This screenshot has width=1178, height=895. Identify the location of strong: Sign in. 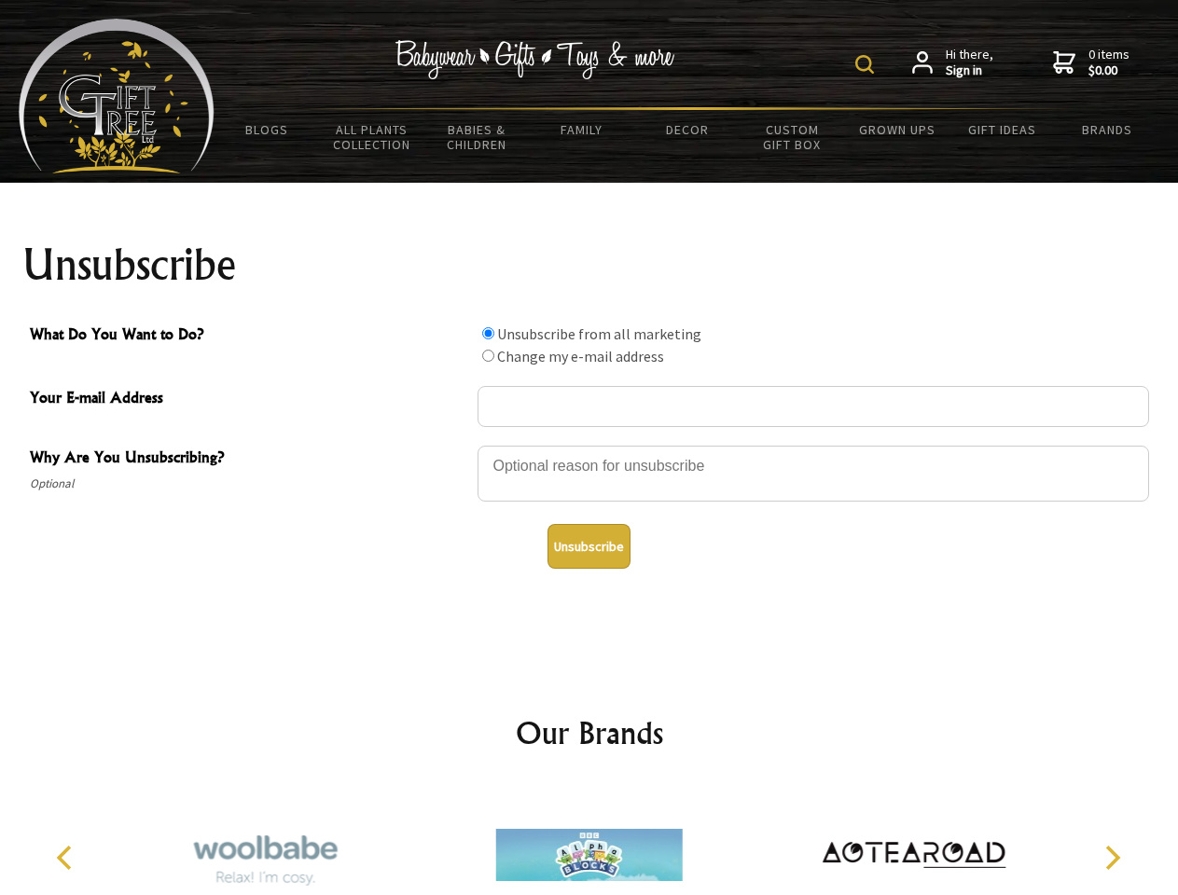
(969, 71).